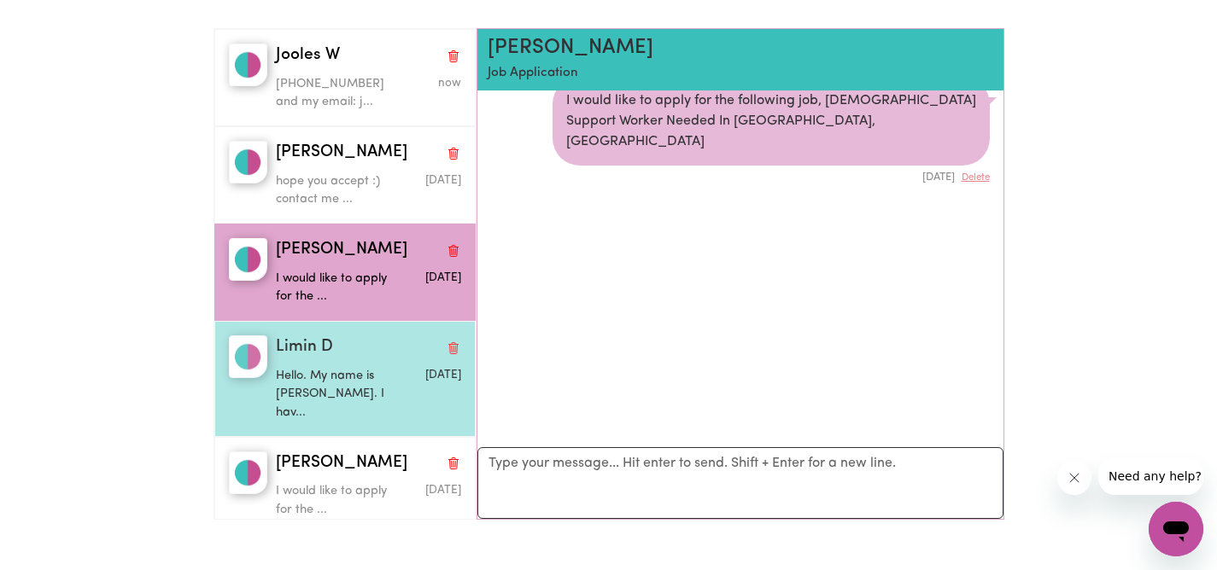  What do you see at coordinates (248, 162) in the screenshot?
I see `img: Isabella B` at bounding box center [248, 162].